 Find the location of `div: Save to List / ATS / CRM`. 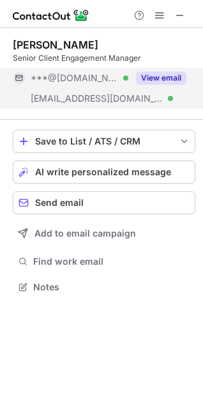

div: Save to List / ATS / CRM is located at coordinates (104, 141).